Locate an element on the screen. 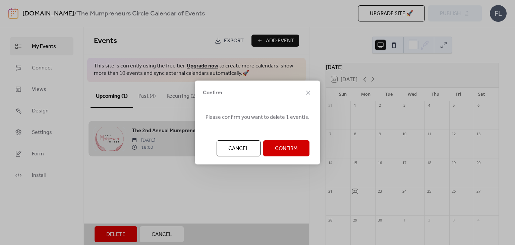  span: Please confirm you want to delete 1 event(s. is located at coordinates (257, 117).